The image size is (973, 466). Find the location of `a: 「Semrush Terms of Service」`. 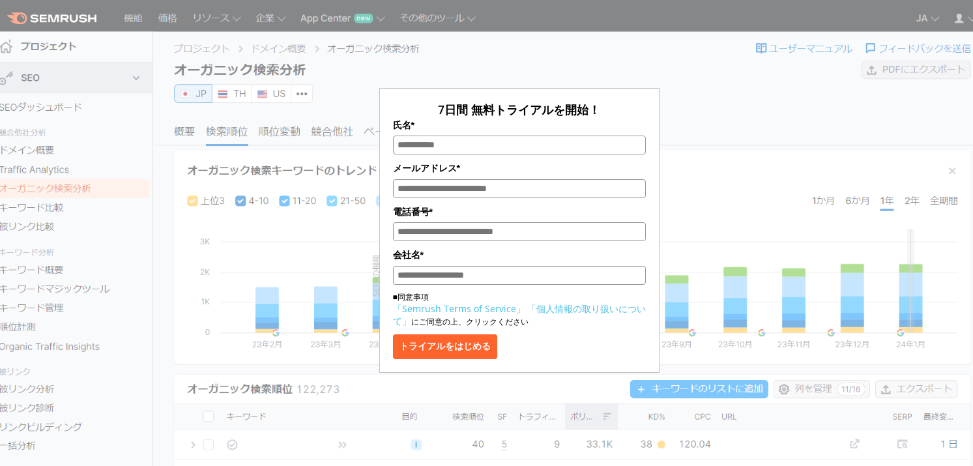

a: 「Semrush Terms of Service」 is located at coordinates (459, 308).